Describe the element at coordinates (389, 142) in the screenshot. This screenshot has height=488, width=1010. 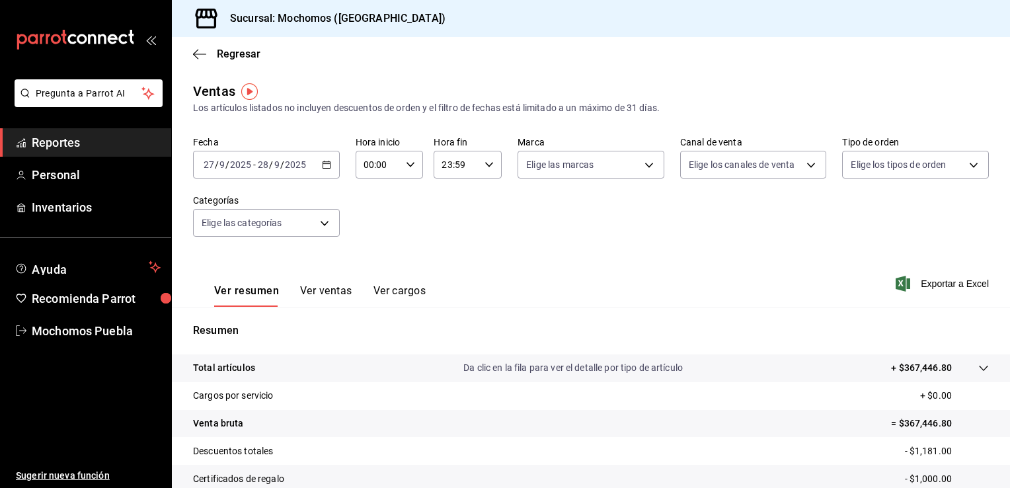
I see `label: Hora inicio` at that location.